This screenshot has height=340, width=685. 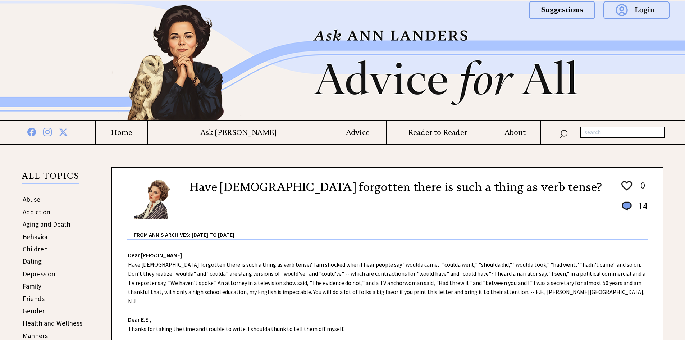 What do you see at coordinates (33, 298) in the screenshot?
I see `a: Friends` at bounding box center [33, 298].